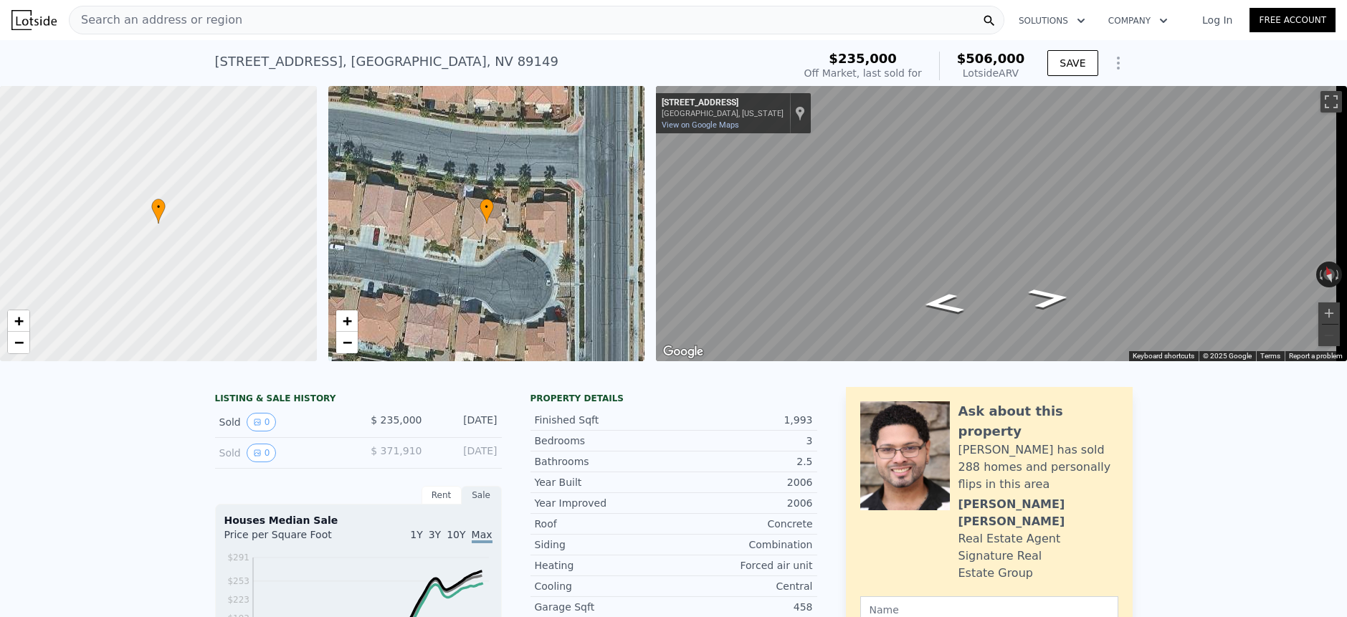 The width and height of the screenshot is (1347, 617). What do you see at coordinates (1329, 335) in the screenshot?
I see `button: Zoom out` at bounding box center [1329, 335].